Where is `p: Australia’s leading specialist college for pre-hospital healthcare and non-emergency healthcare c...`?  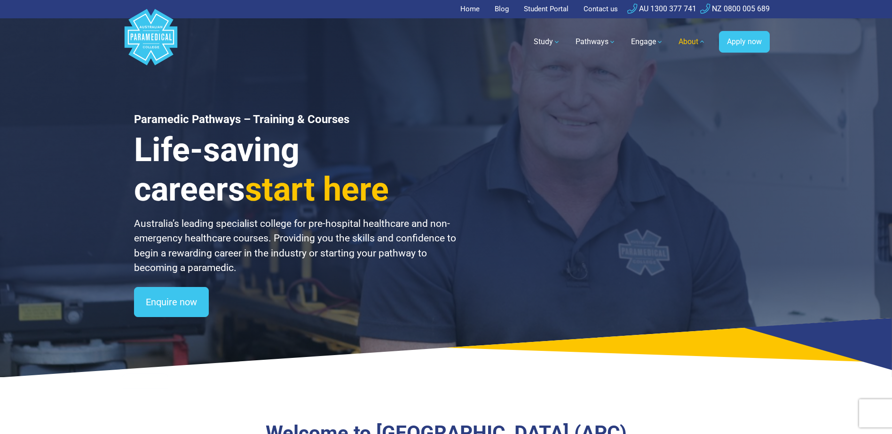 p: Australia’s leading specialist college for pre-hospital healthcare and non-emergency healthcare c... is located at coordinates (296, 246).